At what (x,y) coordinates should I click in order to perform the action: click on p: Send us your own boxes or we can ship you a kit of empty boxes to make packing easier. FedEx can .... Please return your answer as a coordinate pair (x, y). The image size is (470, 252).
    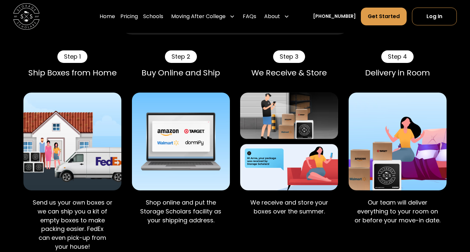
    Looking at the image, I should click on (72, 225).